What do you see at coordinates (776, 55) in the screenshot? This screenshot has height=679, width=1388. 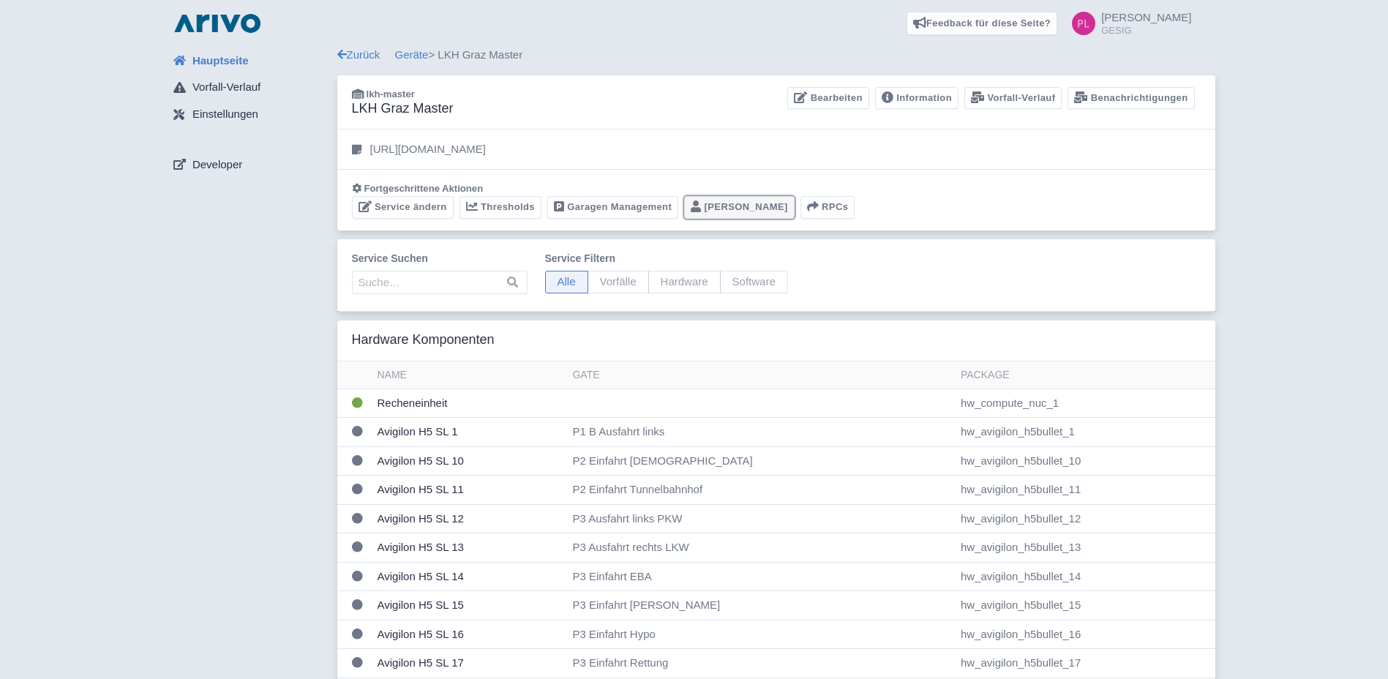 I see `div: > LKH Graz Master` at bounding box center [776, 55].